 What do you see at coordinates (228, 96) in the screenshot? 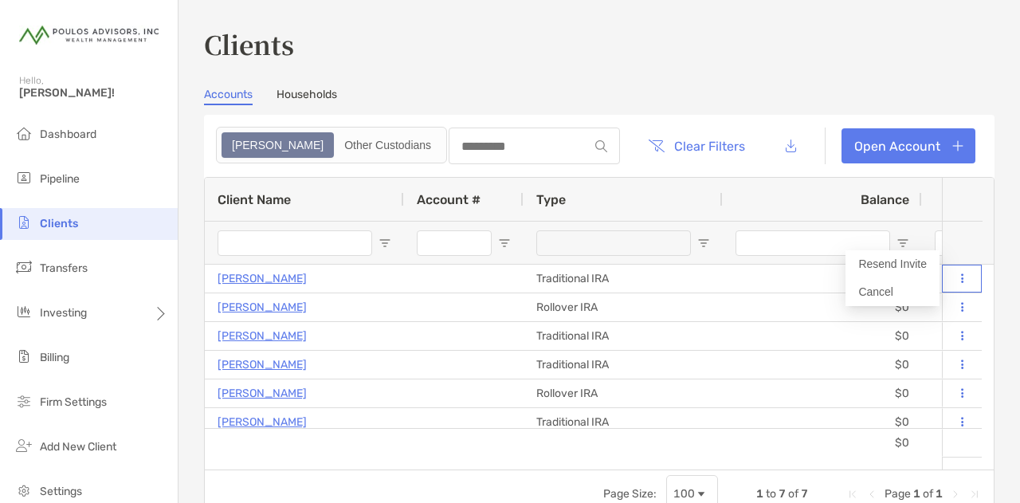
I see `a: Accounts` at bounding box center [228, 96].